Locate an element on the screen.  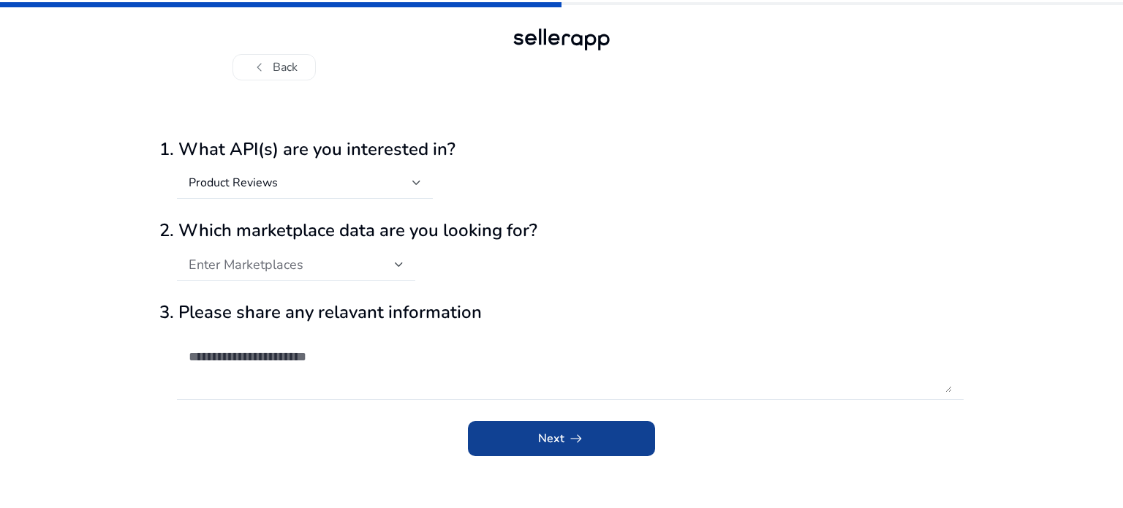
span: Next is located at coordinates (562, 439).